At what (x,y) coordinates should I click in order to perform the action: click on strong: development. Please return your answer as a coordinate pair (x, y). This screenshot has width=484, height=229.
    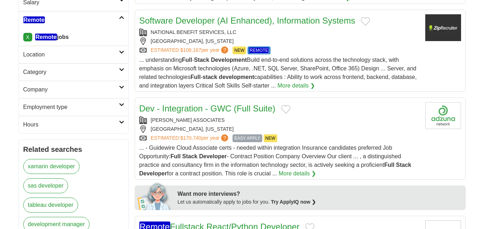
    Looking at the image, I should click on (236, 77).